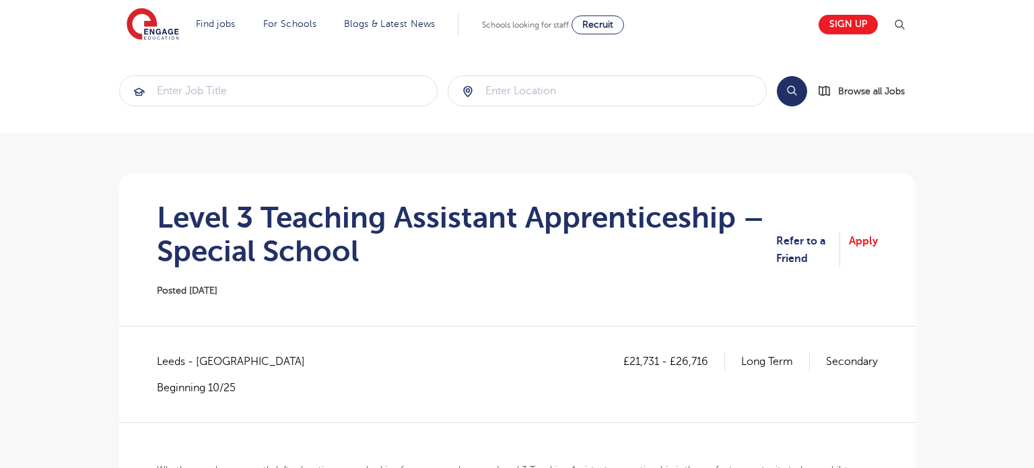  Describe the element at coordinates (598, 24) in the screenshot. I see `span: Recruit` at that location.